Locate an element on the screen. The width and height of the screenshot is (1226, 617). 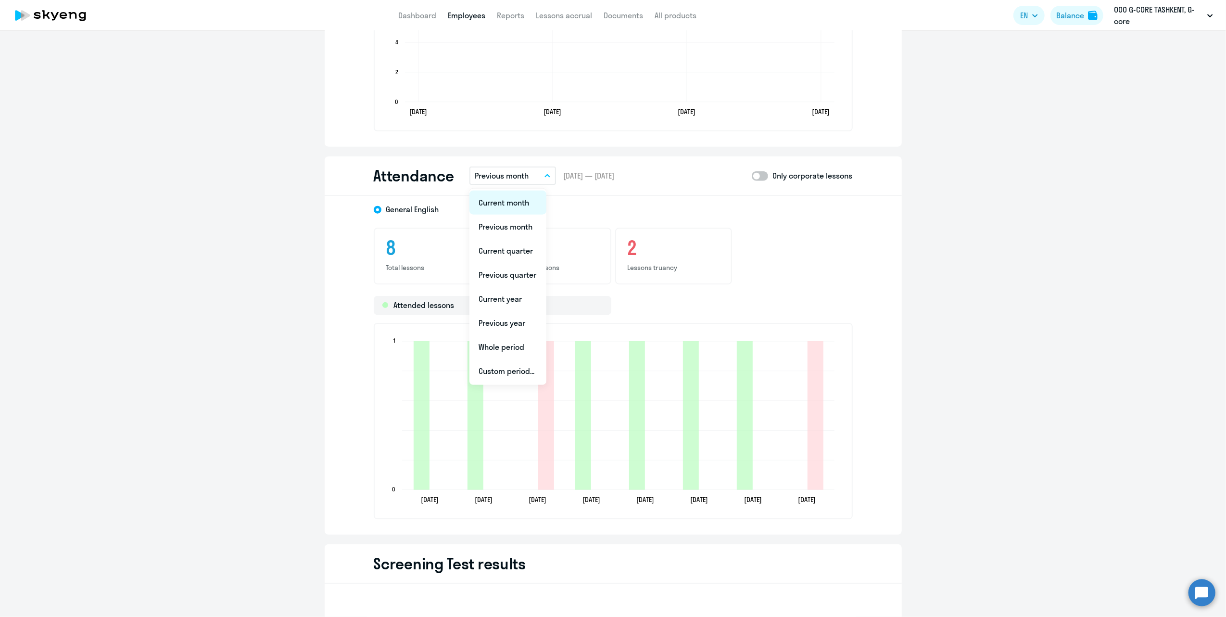
p: Lessons truancy is located at coordinates (673, 267).